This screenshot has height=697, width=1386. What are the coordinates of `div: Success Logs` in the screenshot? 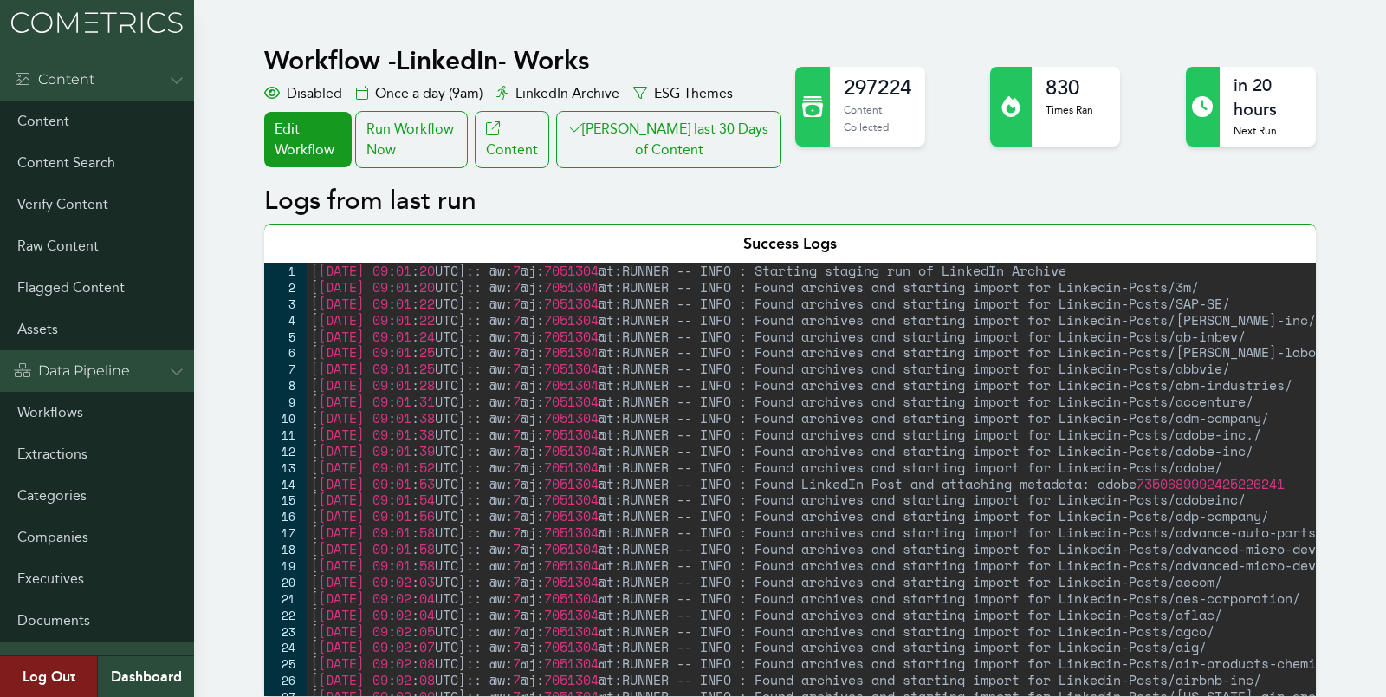 It's located at (789, 243).